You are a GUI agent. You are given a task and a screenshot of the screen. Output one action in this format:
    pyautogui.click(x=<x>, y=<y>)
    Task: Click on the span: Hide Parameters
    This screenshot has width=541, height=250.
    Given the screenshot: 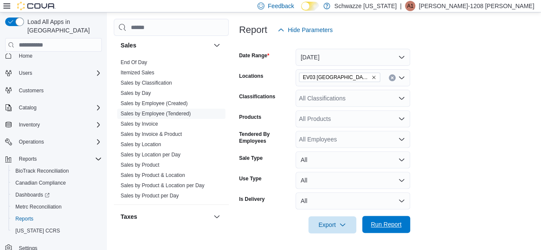 What is the action you would take?
    pyautogui.click(x=310, y=30)
    